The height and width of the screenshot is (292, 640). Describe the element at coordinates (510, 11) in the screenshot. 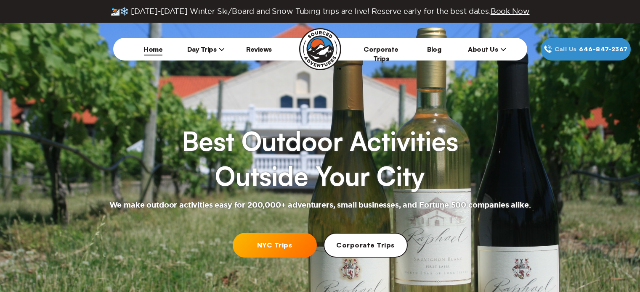

I see `span: Book Now` at that location.